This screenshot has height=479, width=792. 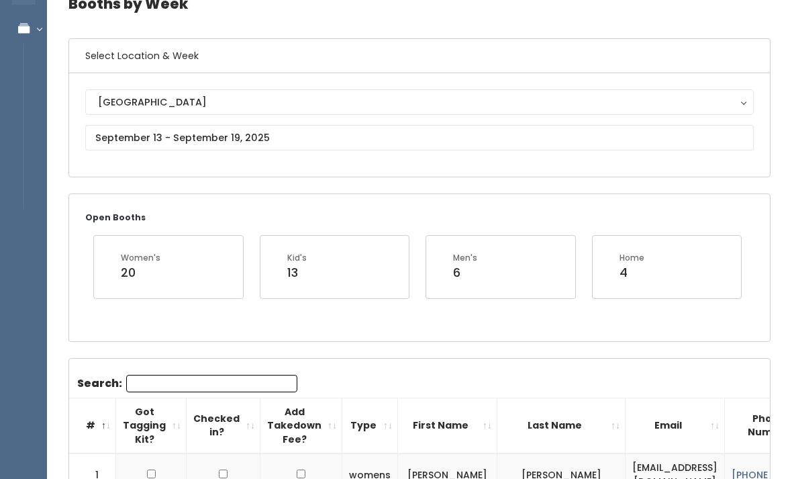 What do you see at coordinates (93, 425) in the screenshot?
I see `th: #: activate to sort column descending` at bounding box center [93, 425].